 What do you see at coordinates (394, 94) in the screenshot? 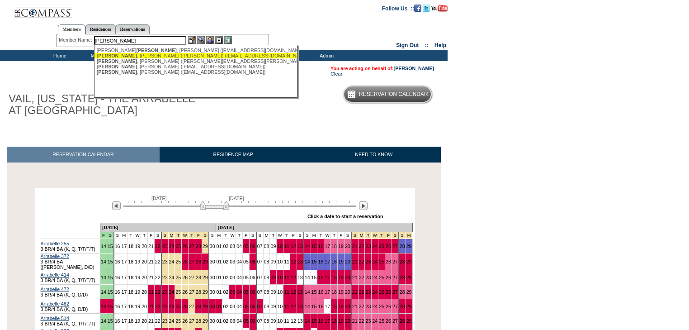
I see `h5: Reservation Calendar` at bounding box center [394, 94].